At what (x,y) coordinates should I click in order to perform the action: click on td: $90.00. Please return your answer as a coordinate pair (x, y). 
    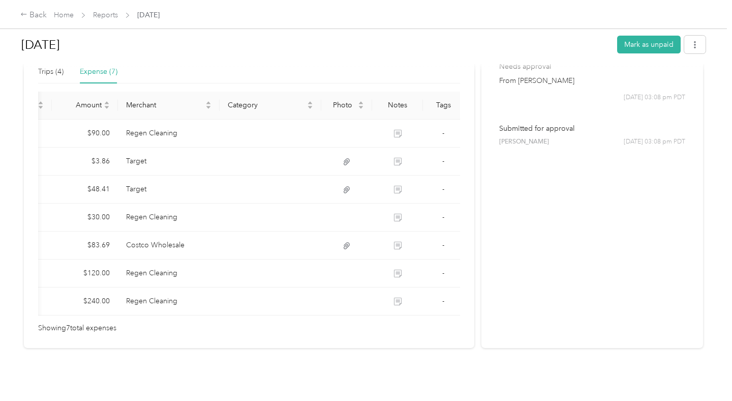
    Looking at the image, I should click on (85, 133).